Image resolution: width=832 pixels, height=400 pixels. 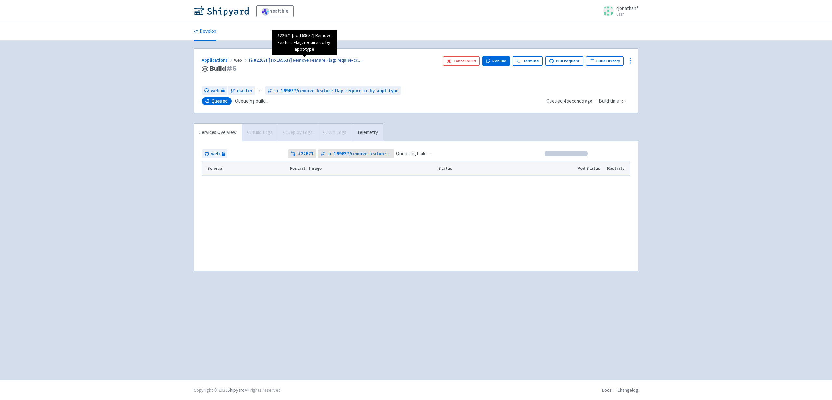 I want to click on a: Applications, so click(x=218, y=60).